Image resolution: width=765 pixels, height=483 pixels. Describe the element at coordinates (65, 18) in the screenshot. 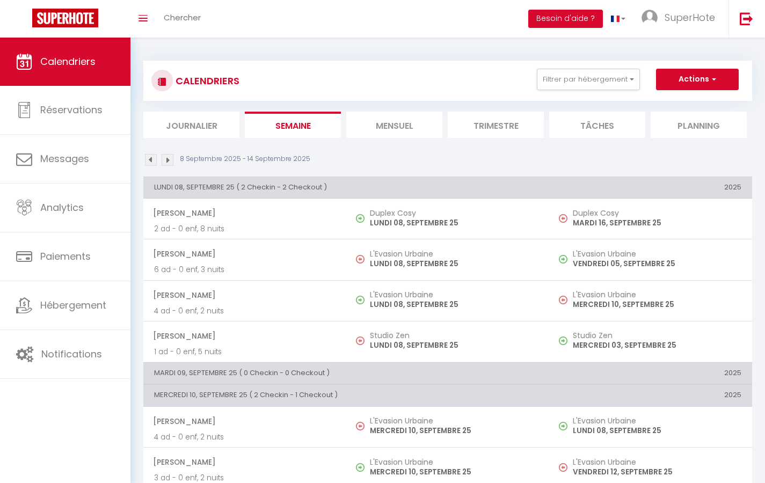

I see `img: Super Booking` at that location.